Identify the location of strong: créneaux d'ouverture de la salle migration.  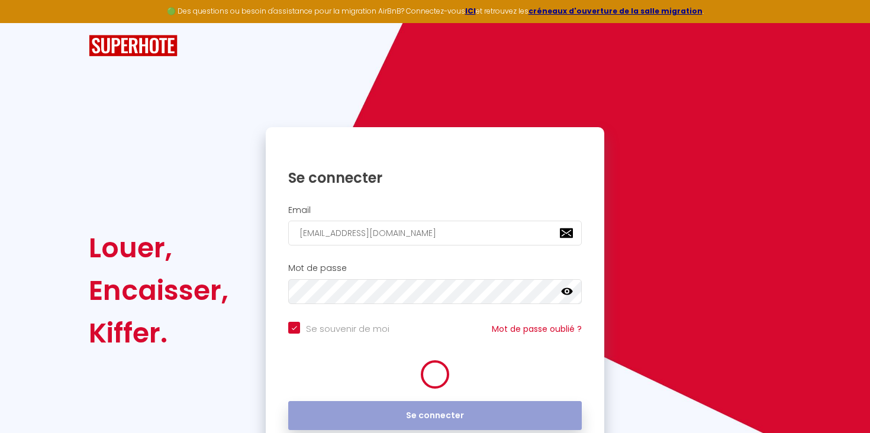
(616, 11).